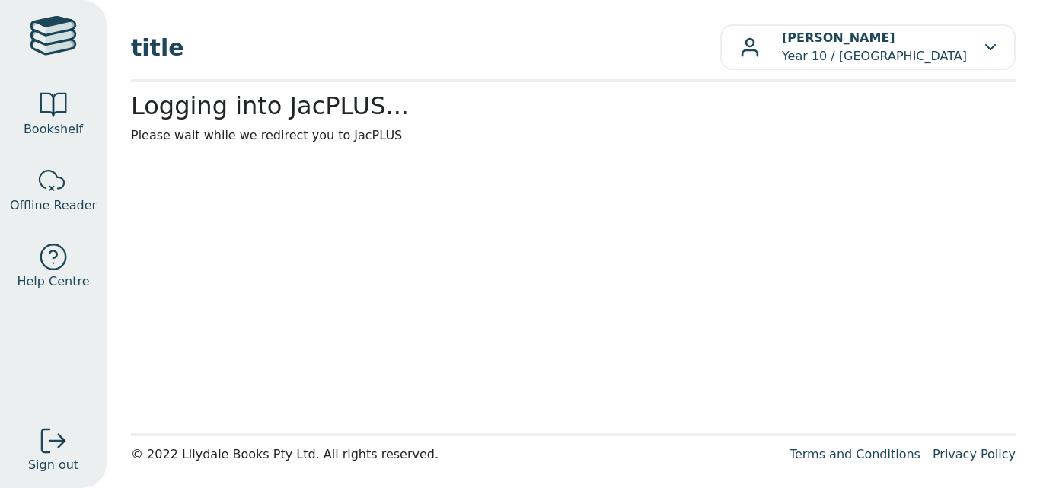 The image size is (1040, 488). What do you see at coordinates (53, 205) in the screenshot?
I see `span: Offline Reader` at bounding box center [53, 205].